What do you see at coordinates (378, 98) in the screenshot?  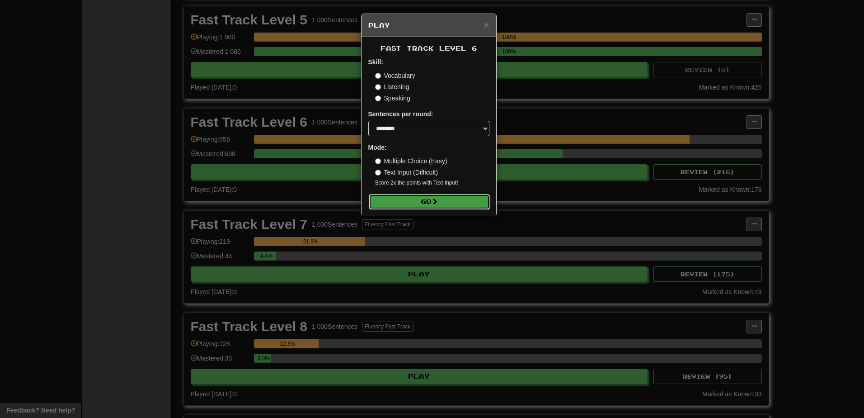 I see `input: Speaking` at bounding box center [378, 98].